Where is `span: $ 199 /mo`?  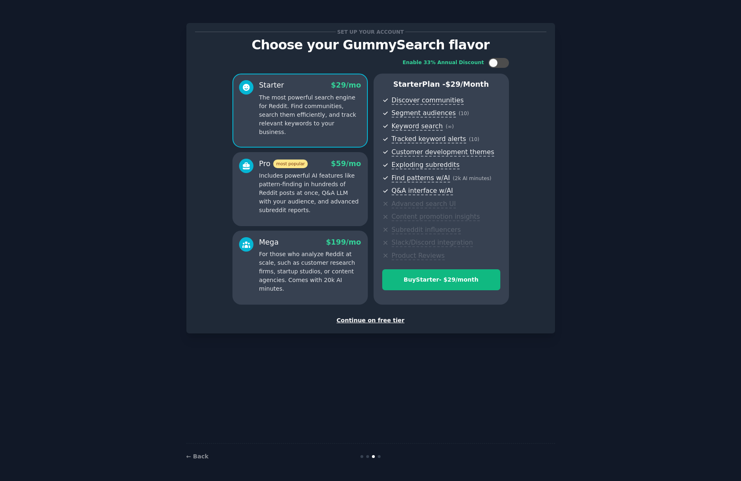
span: $ 199 /mo is located at coordinates (343, 242).